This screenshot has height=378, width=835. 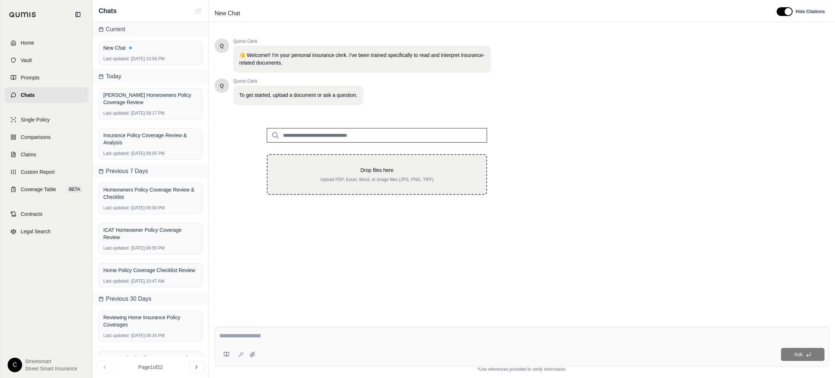 I want to click on a: Chats, so click(x=46, y=95).